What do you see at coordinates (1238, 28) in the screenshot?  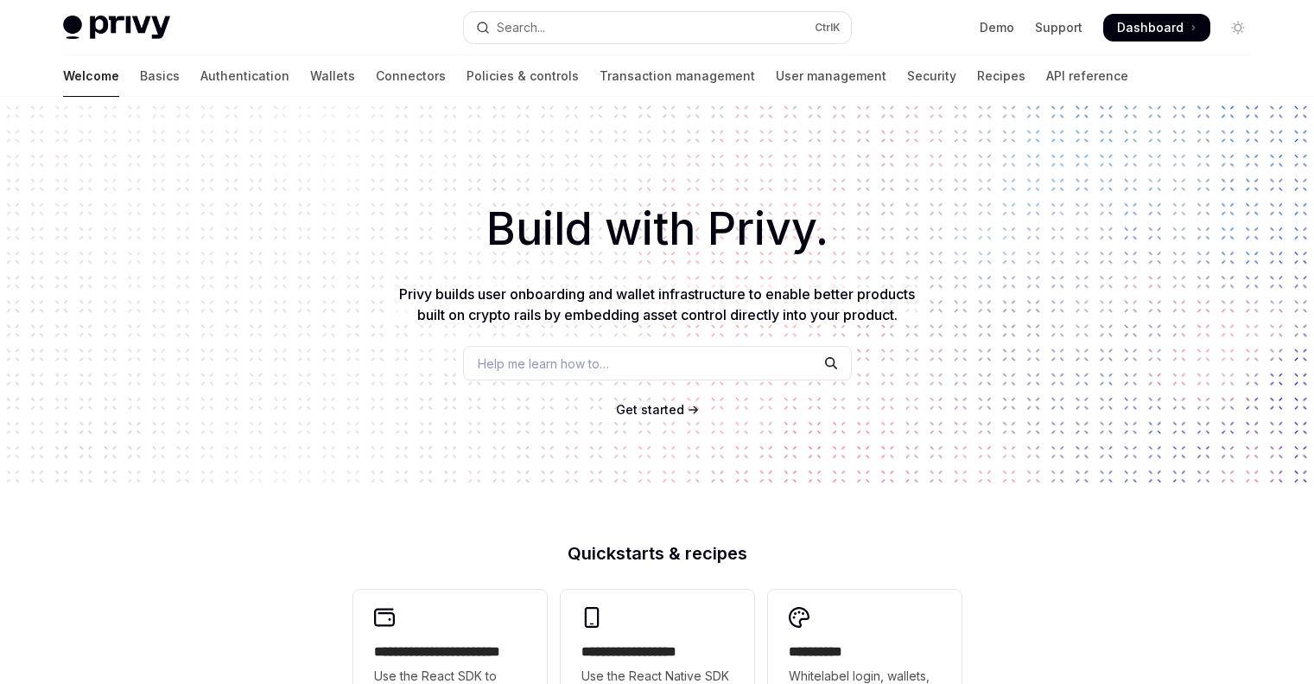 I see `button: Toggle dark mode` at bounding box center [1238, 28].